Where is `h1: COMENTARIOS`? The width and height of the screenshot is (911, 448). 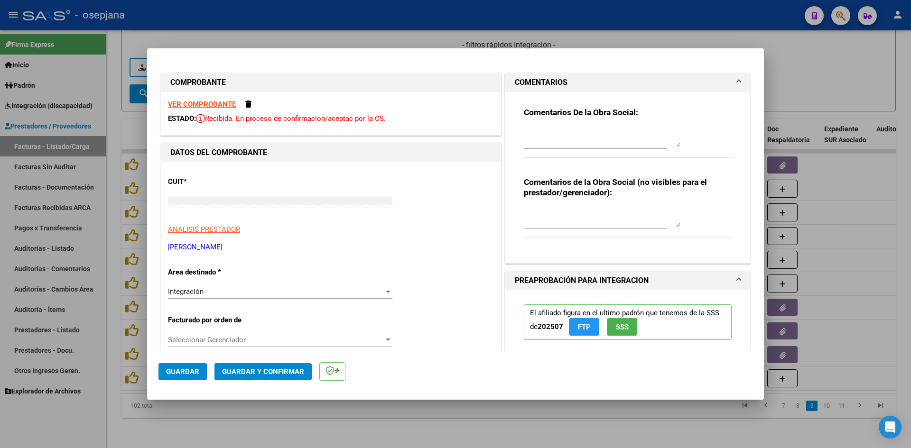
h1: COMENTARIOS is located at coordinates (541, 83).